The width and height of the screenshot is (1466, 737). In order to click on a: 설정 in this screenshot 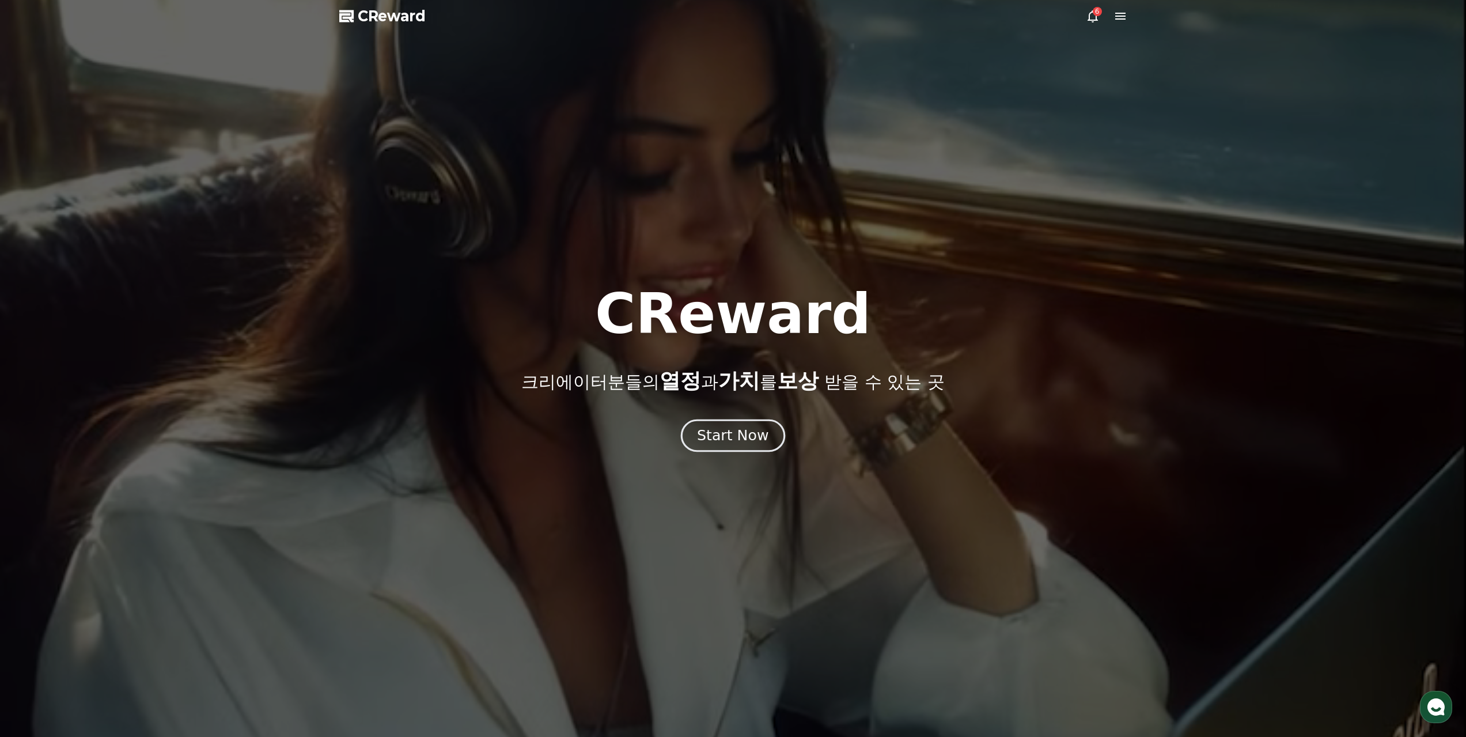, I will do `click(185, 380)`.